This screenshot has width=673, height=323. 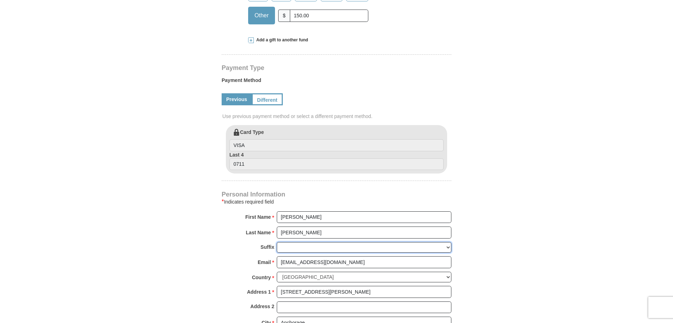 What do you see at coordinates (336, 82) in the screenshot?
I see `label: Payment Method` at bounding box center [336, 82].